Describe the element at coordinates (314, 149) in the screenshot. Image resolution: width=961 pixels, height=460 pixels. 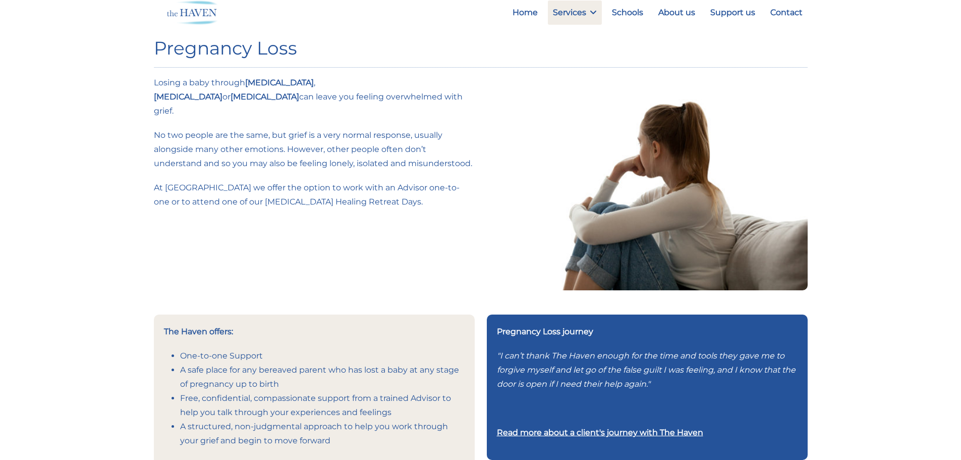
I see `p: No two people are the same, but grief is a very normal response, usually alongside many other emo...` at that location.